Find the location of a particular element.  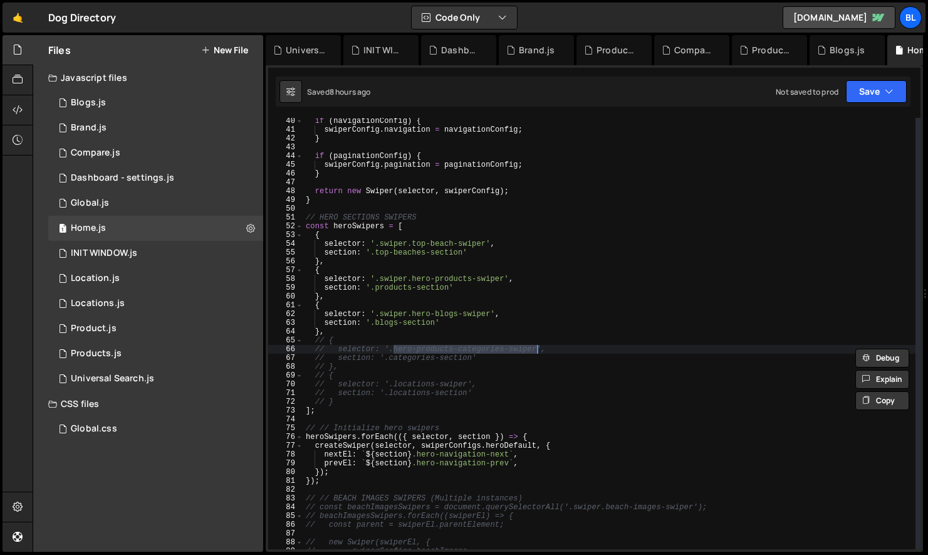

div: 16220/43681.js is located at coordinates (155, 203).